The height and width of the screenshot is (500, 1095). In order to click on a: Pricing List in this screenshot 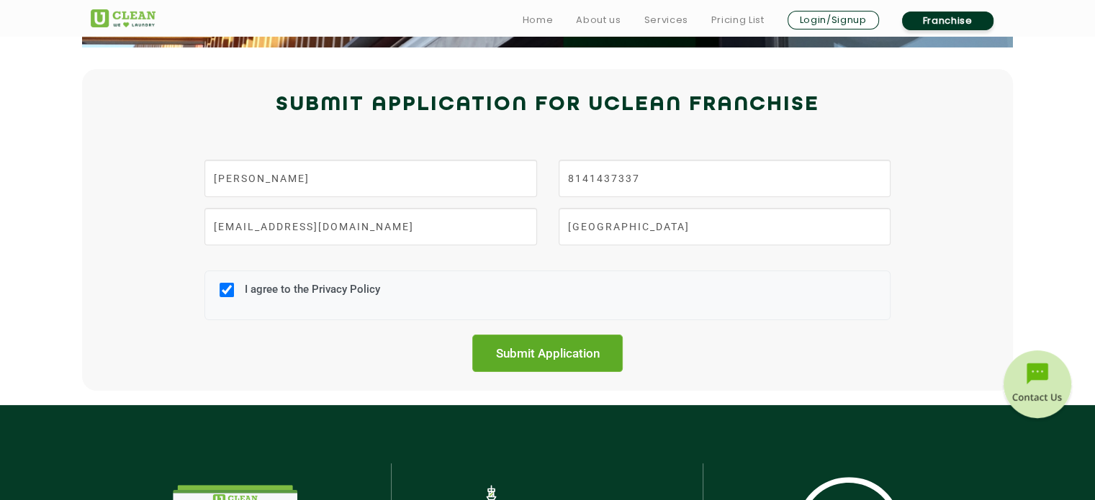, I will do `click(738, 20)`.